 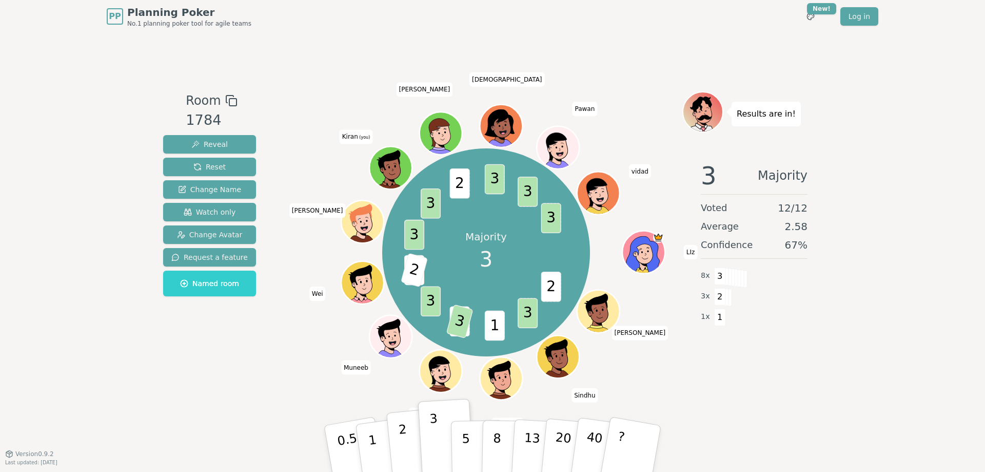 I want to click on button: Version0.9.2, so click(x=29, y=454).